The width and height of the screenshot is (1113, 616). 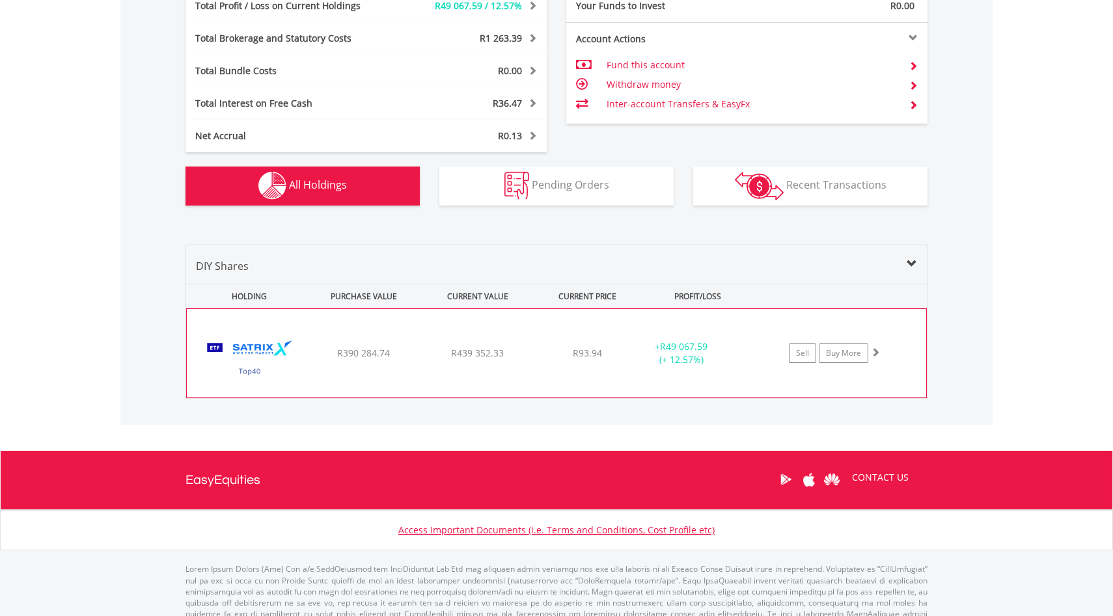 What do you see at coordinates (752, 104) in the screenshot?
I see `td: Inter-account Transfers & EasyFx` at bounding box center [752, 104].